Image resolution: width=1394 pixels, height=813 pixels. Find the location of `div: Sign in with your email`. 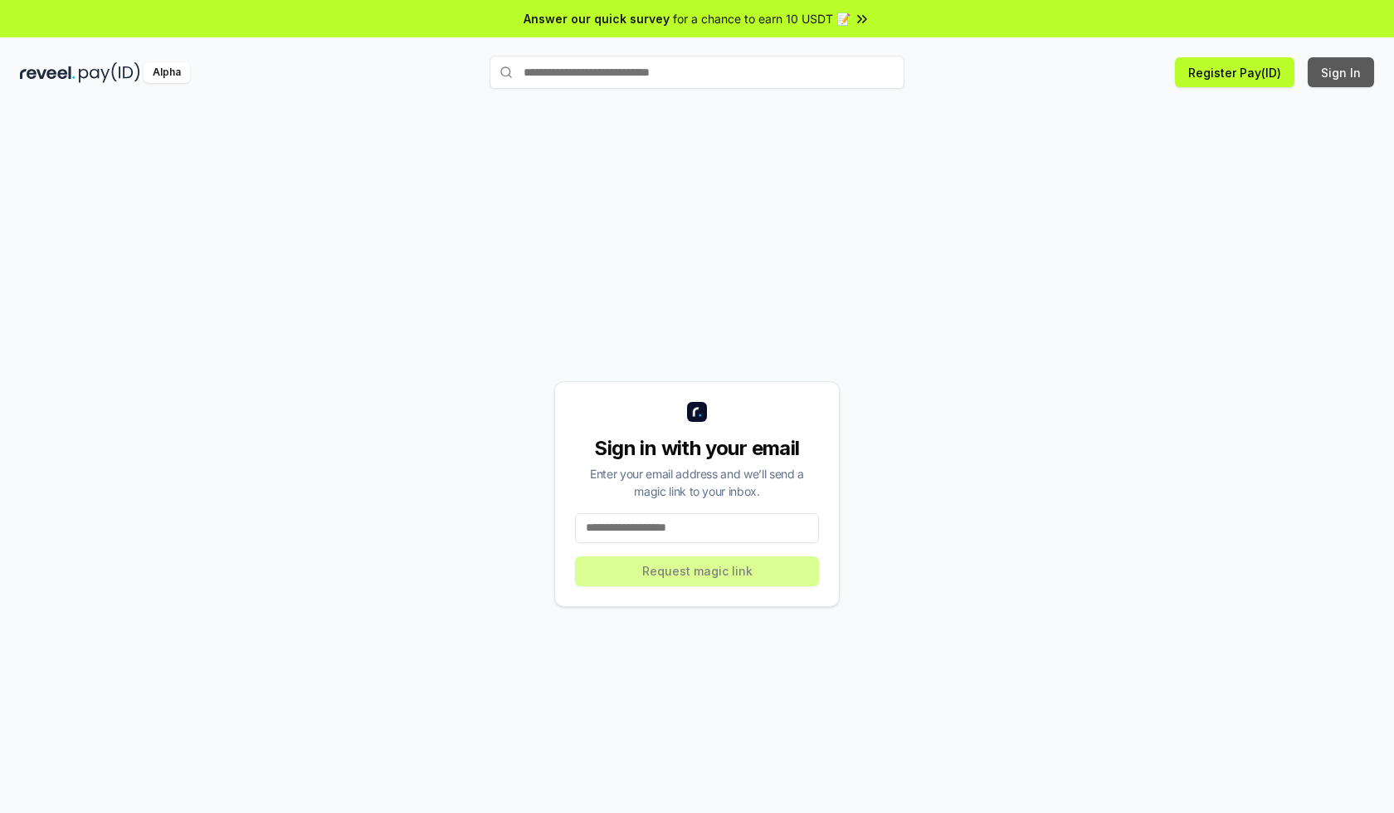

div: Sign in with your email is located at coordinates (697, 448).